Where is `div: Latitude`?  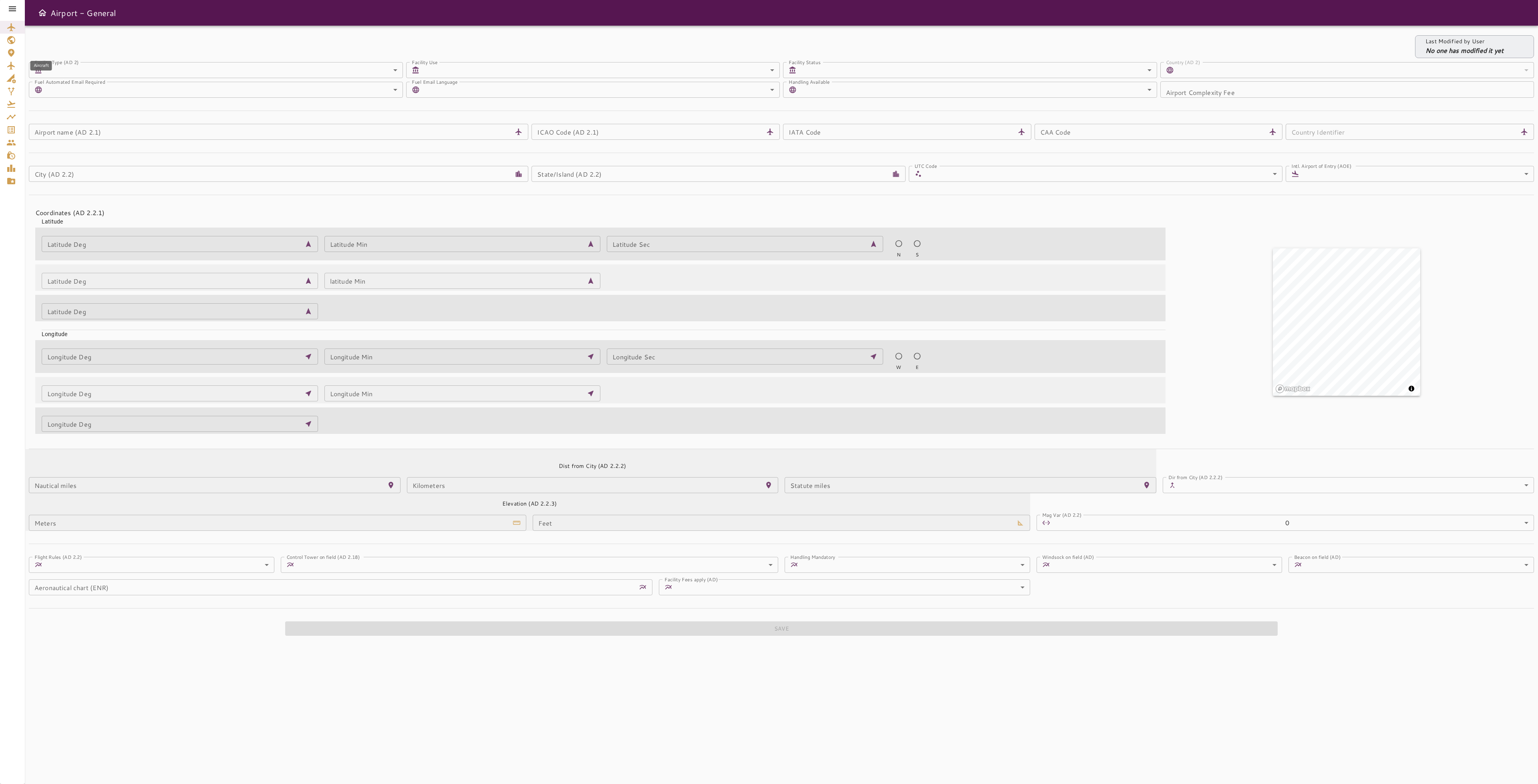
div: Latitude is located at coordinates (601, 218).